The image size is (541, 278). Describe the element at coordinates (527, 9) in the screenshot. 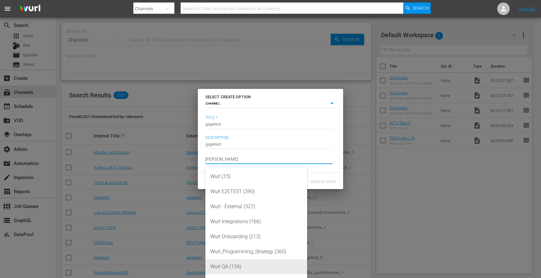

I see `a: Sign Out` at that location.